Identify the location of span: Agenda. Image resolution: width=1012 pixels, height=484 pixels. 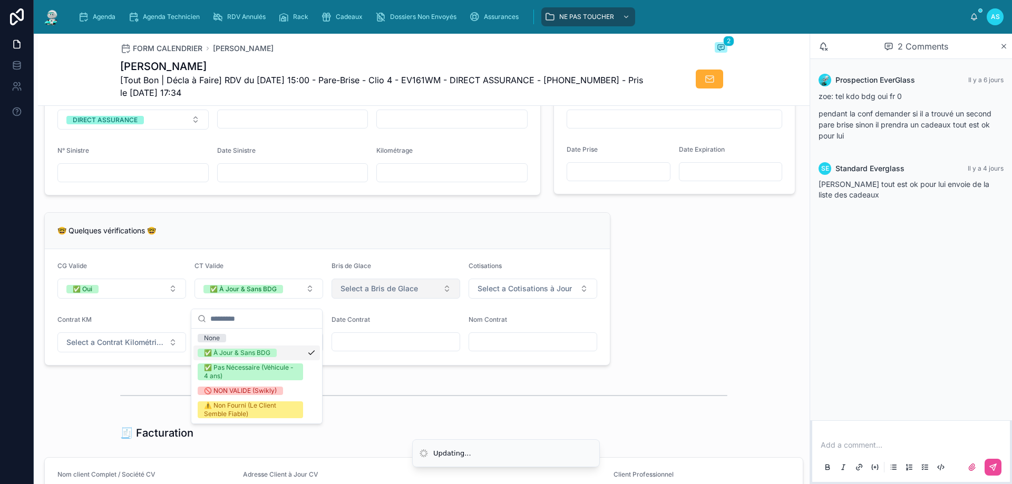
(104, 17).